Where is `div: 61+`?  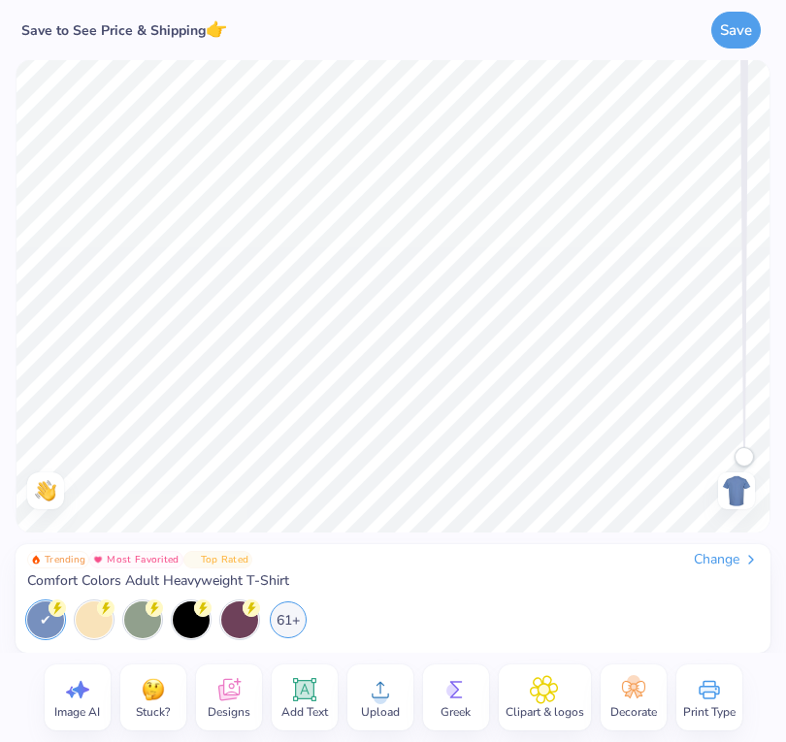
div: 61+ is located at coordinates (288, 620).